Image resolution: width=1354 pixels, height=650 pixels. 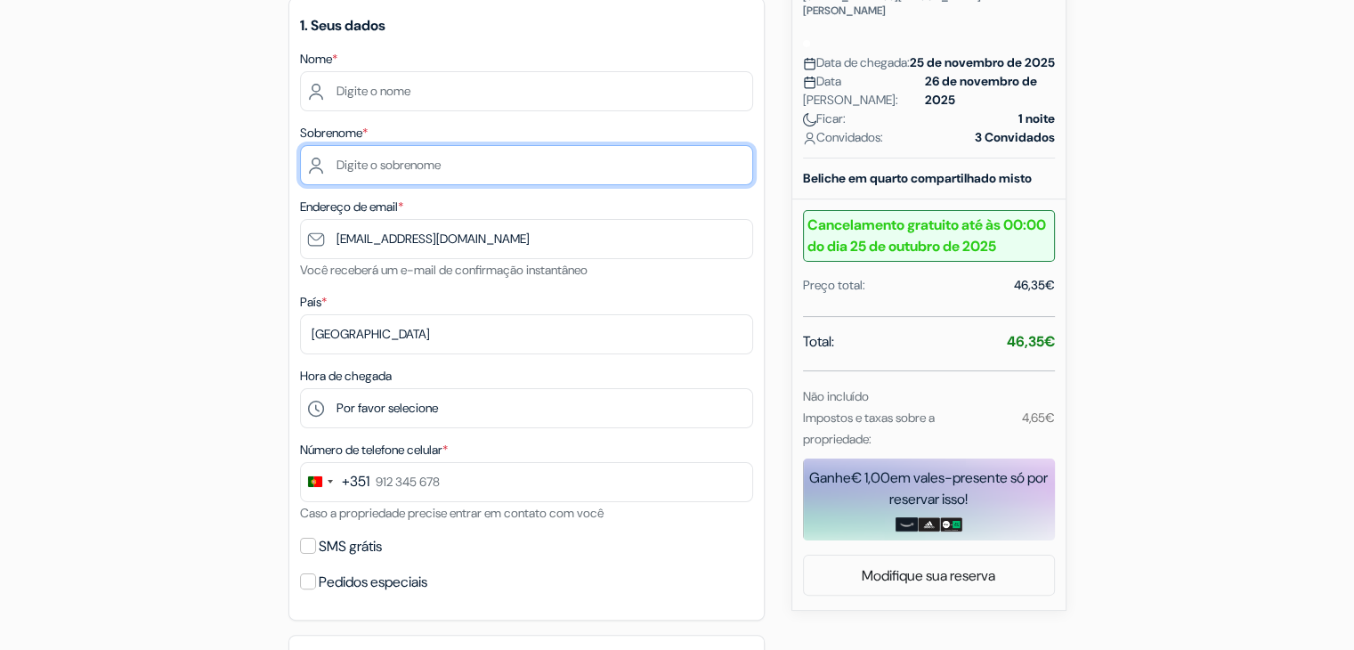 I want to click on font: Não incluído, so click(x=836, y=396).